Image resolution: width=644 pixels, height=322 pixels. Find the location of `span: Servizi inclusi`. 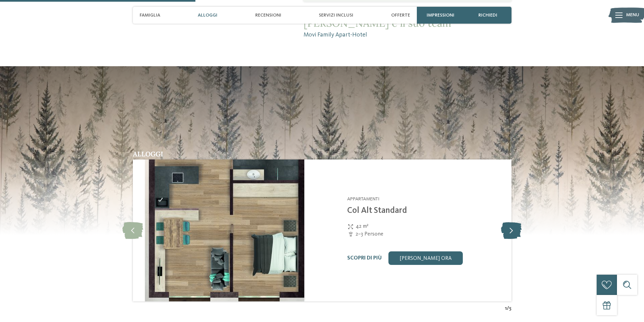

span: Servizi inclusi is located at coordinates (336, 15).